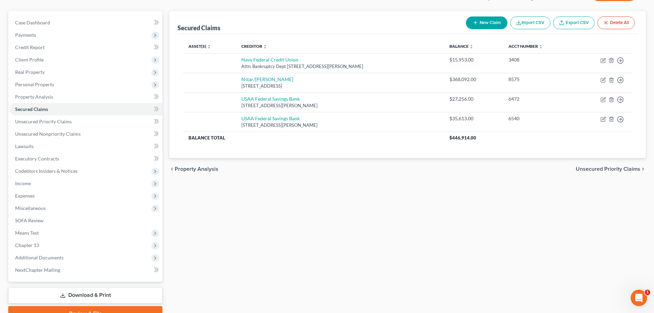  What do you see at coordinates (37, 270) in the screenshot?
I see `span: NextChapter Mailing` at bounding box center [37, 270].